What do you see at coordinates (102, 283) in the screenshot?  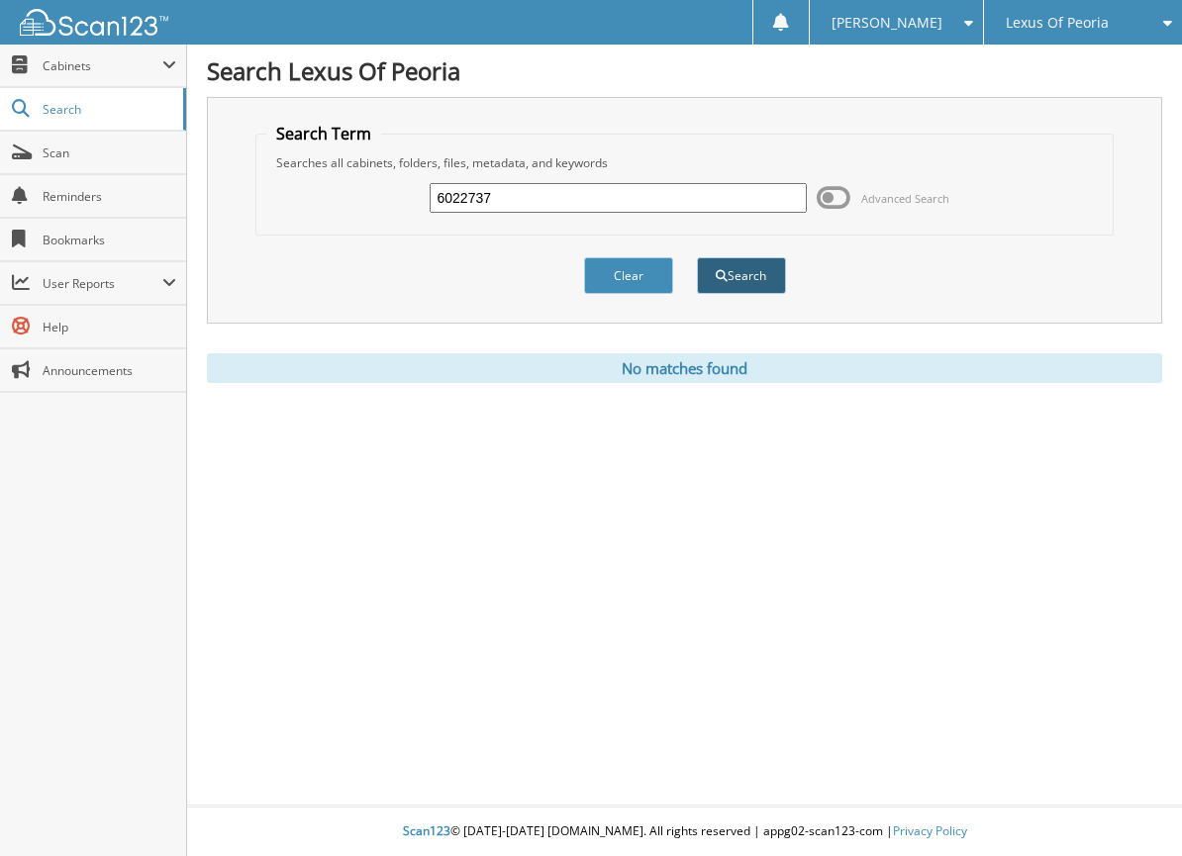 I see `span: User Reports` at bounding box center [102, 283].